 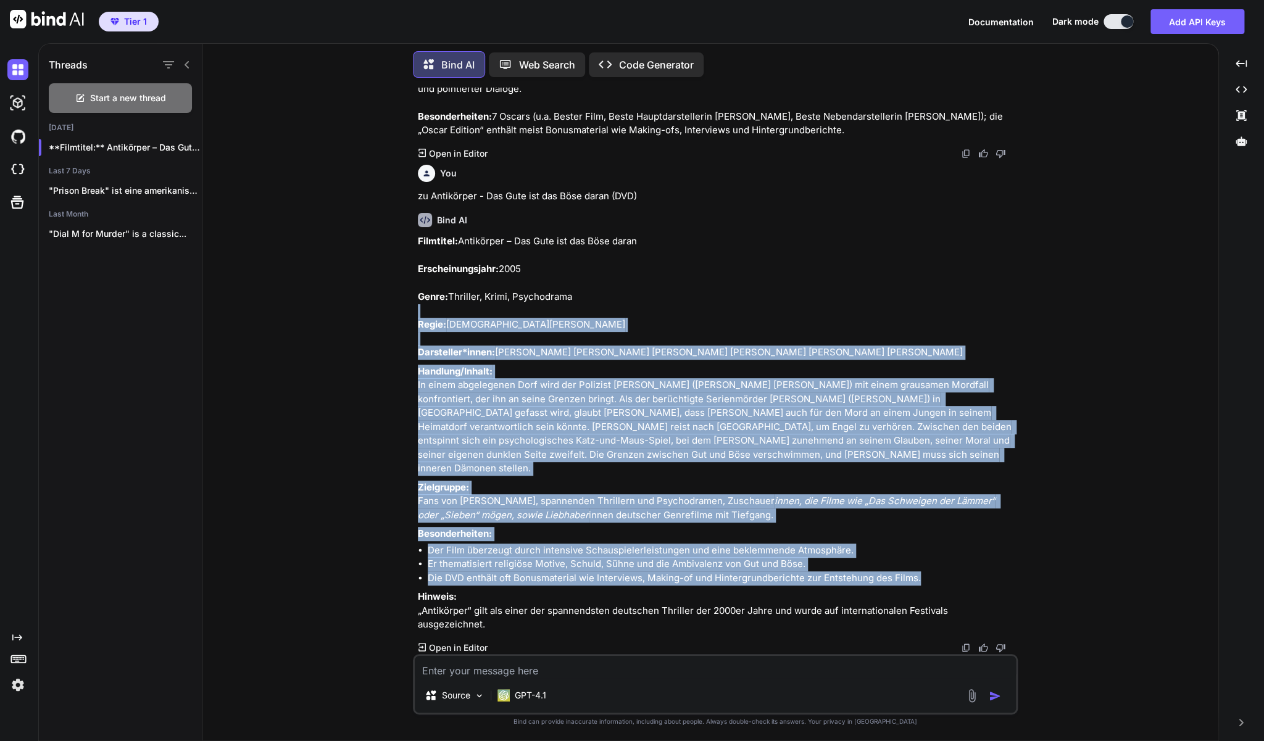 What do you see at coordinates (1075, 22) in the screenshot?
I see `span: Dark mode` at bounding box center [1075, 22].